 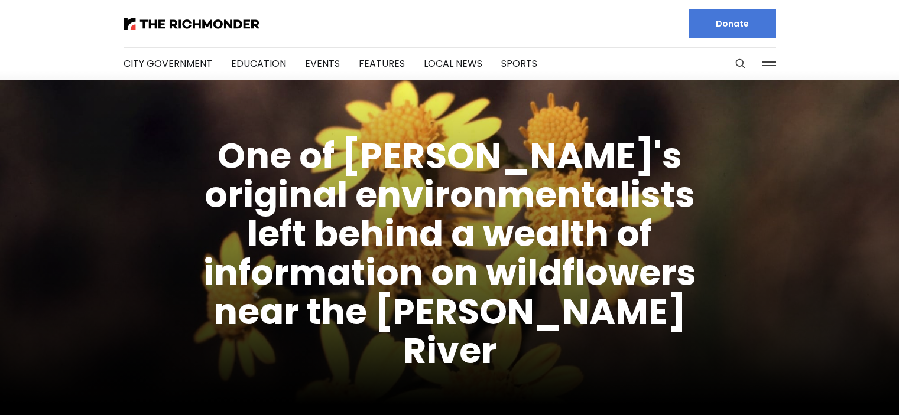 What do you see at coordinates (322, 63) in the screenshot?
I see `a: Events` at bounding box center [322, 63].